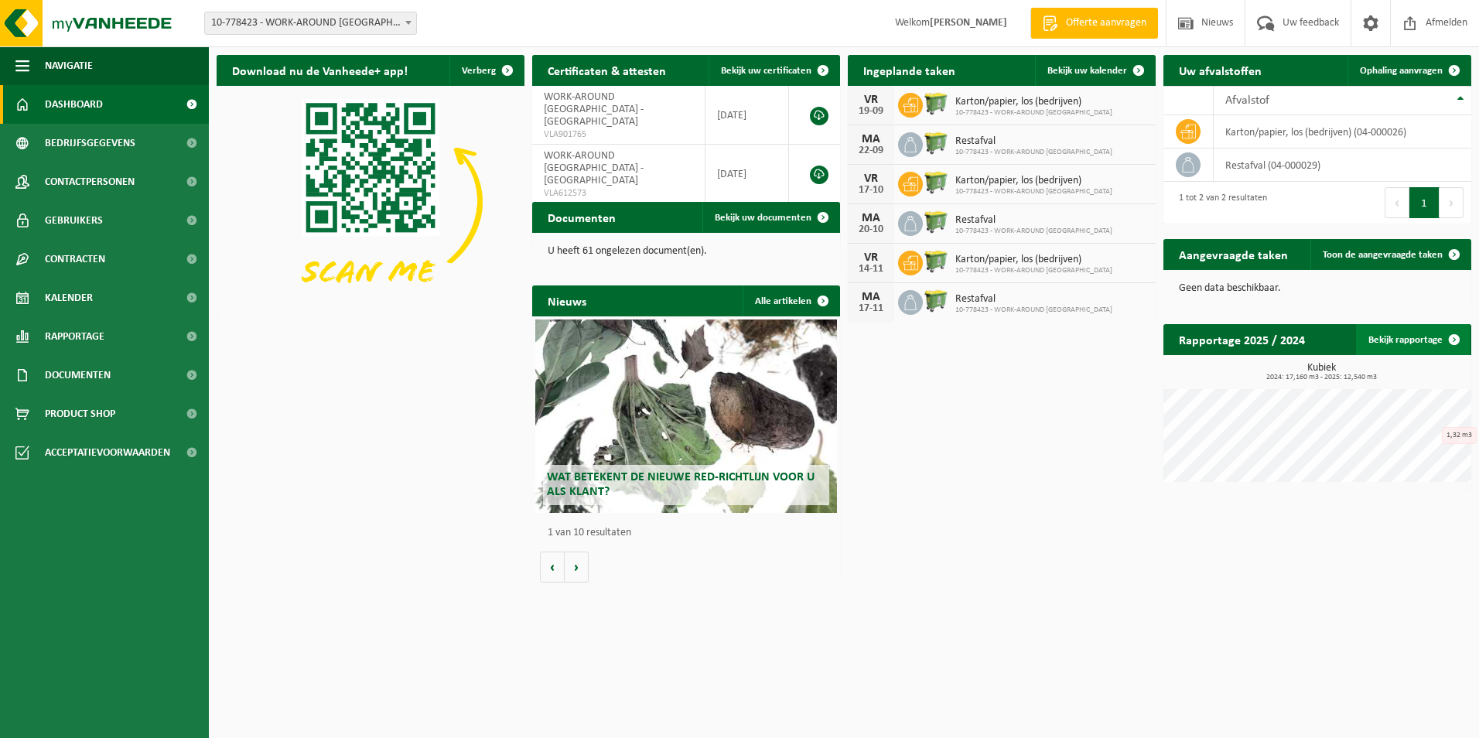 The width and height of the screenshot is (1479, 738). I want to click on a: Toon de aangevraagde taken, so click(1390, 254).